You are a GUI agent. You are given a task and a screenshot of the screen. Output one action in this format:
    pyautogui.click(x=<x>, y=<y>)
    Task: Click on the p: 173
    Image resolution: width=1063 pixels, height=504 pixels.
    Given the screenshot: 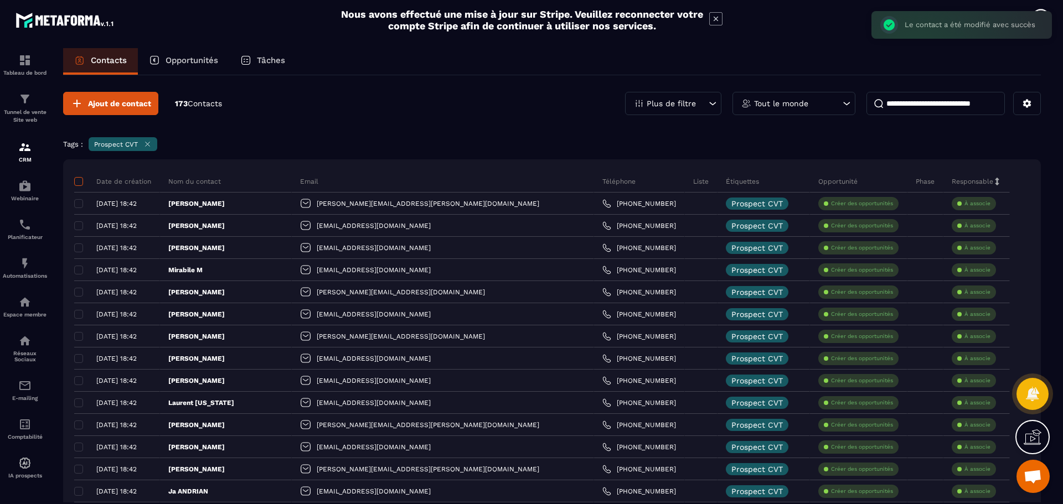 What is the action you would take?
    pyautogui.click(x=198, y=104)
    